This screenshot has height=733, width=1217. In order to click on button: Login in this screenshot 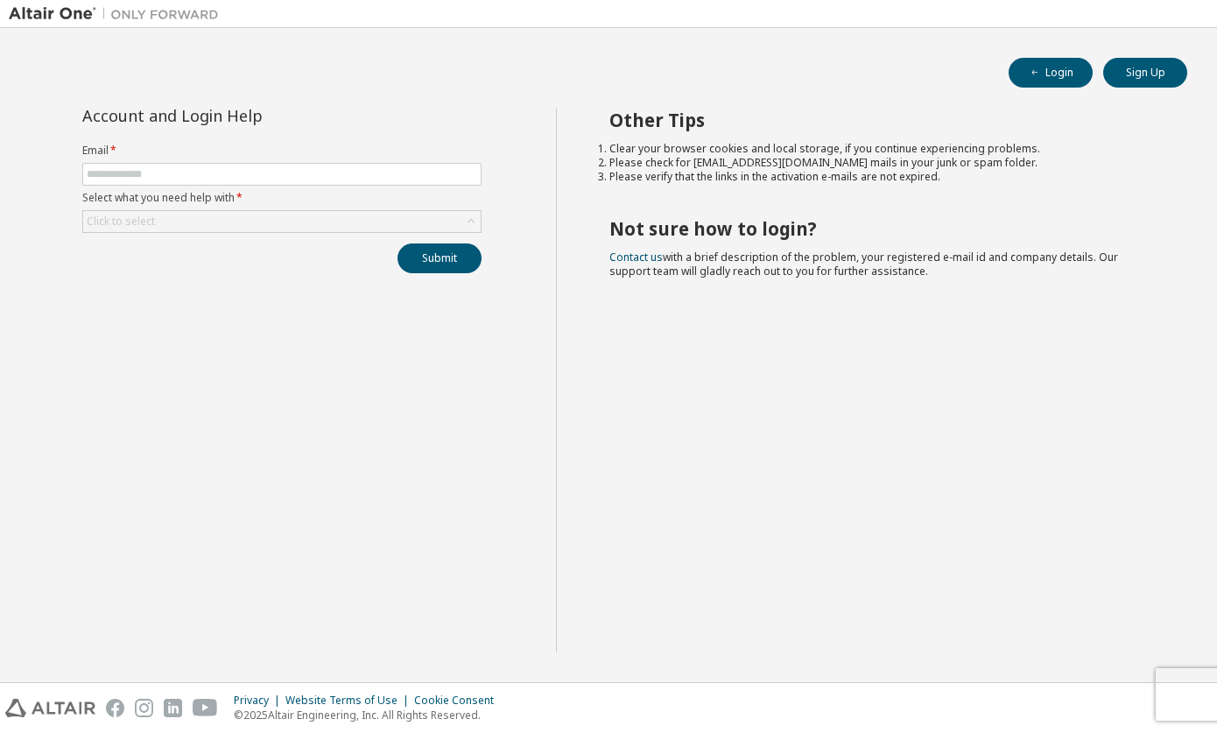, I will do `click(1050, 73)`.